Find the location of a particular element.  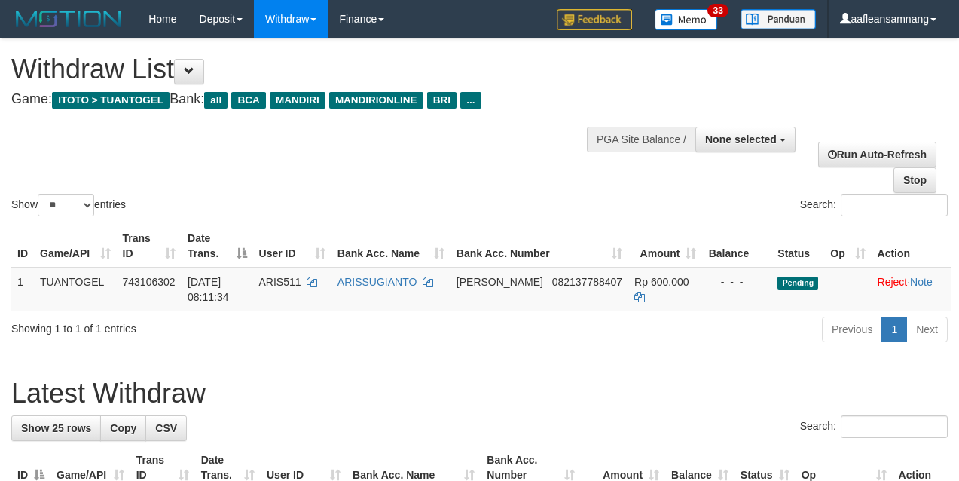

th: Bank Acc. Name: activate to sort column ascending is located at coordinates (391, 246).